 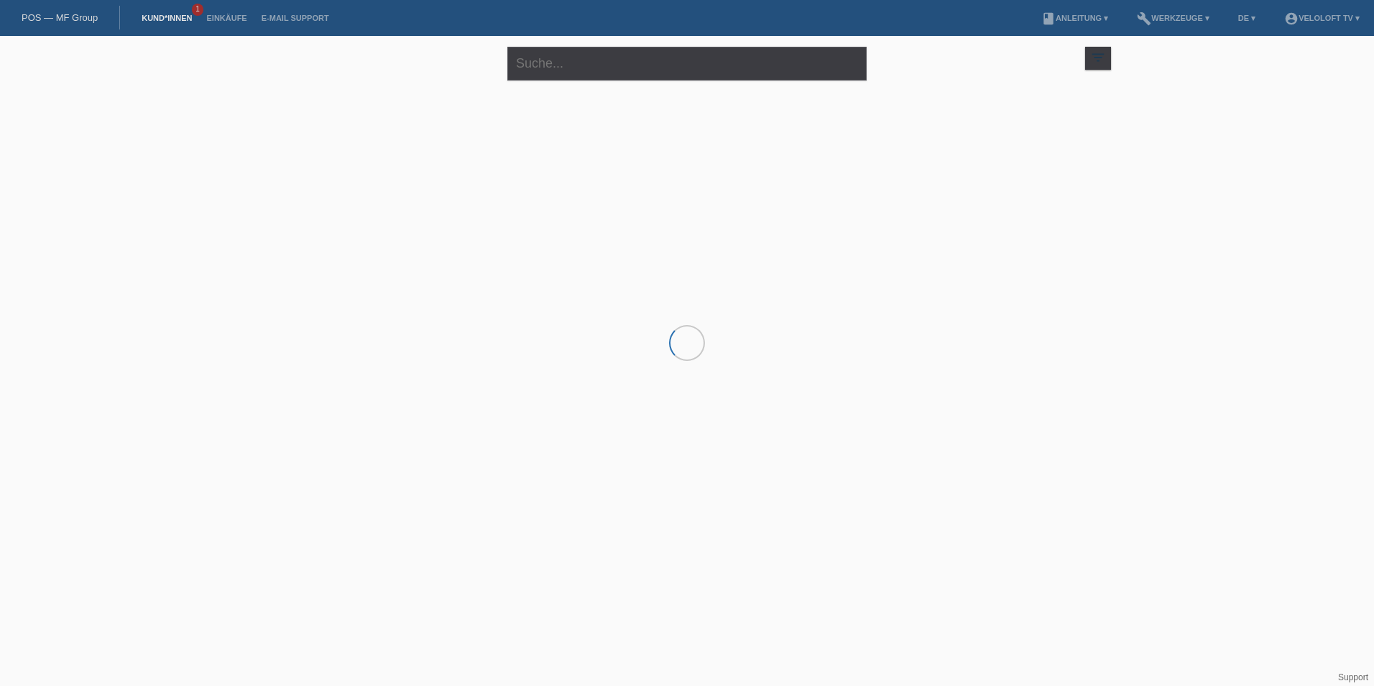 What do you see at coordinates (226, 18) in the screenshot?
I see `a: Einkäufe` at bounding box center [226, 18].